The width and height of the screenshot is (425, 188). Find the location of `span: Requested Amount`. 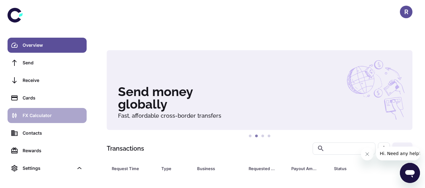

span: Requested Amount is located at coordinates (266, 169).